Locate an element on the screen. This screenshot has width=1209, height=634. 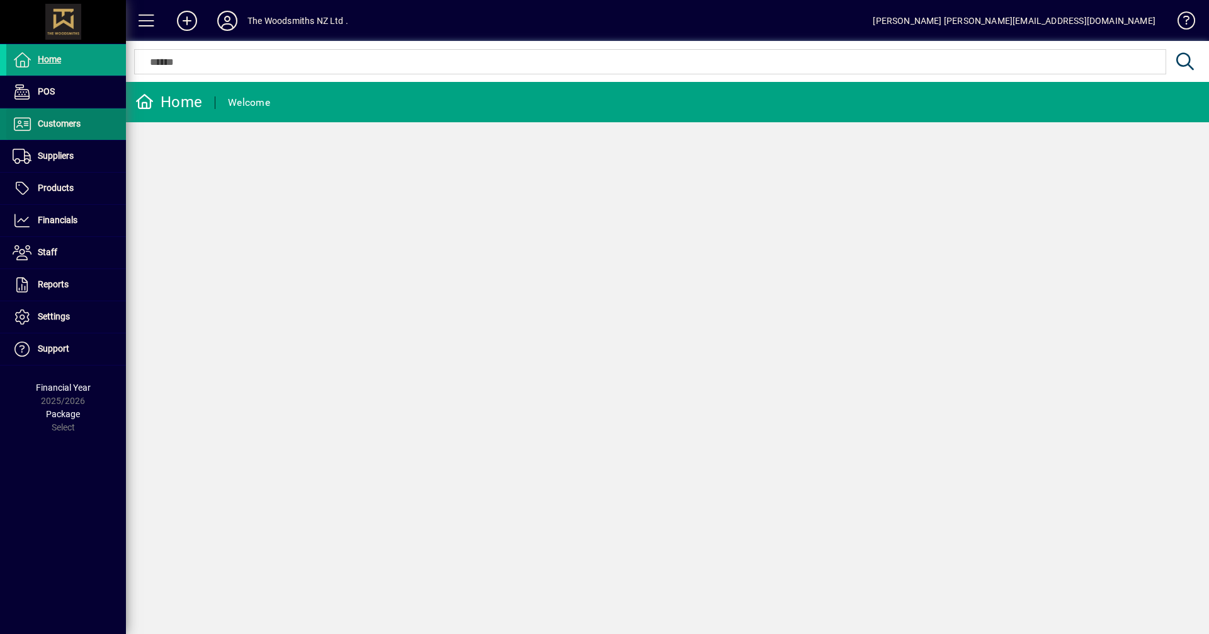
div: Welcome is located at coordinates (249, 103).